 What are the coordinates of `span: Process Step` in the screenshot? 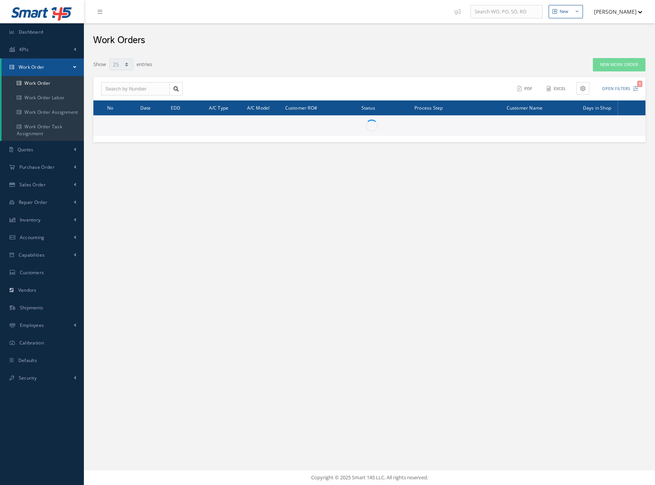 It's located at (429, 107).